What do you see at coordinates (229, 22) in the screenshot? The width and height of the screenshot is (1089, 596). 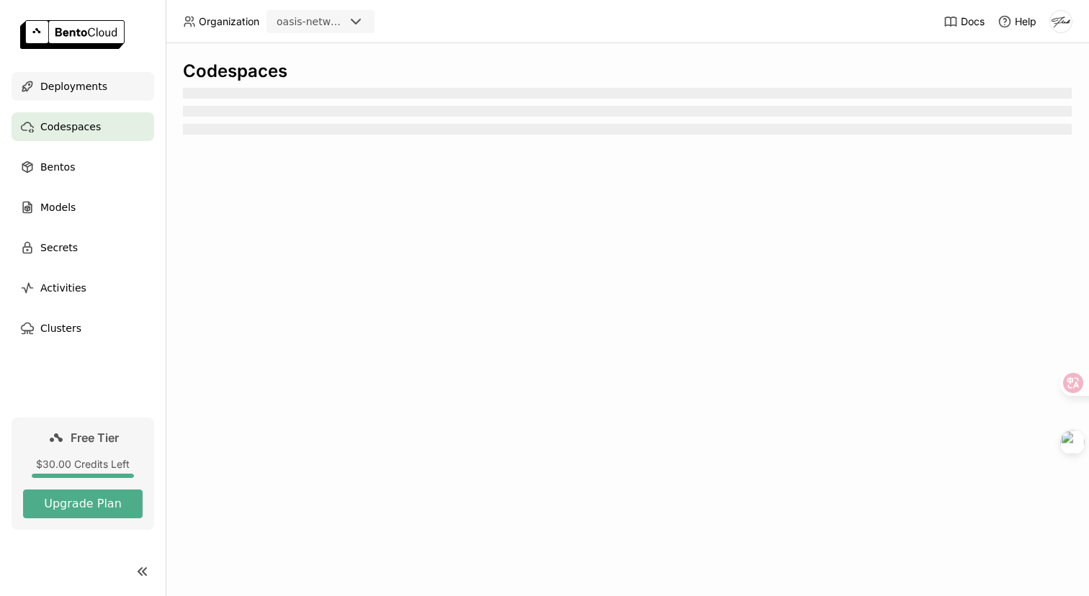 I see `span: Organization` at bounding box center [229, 22].